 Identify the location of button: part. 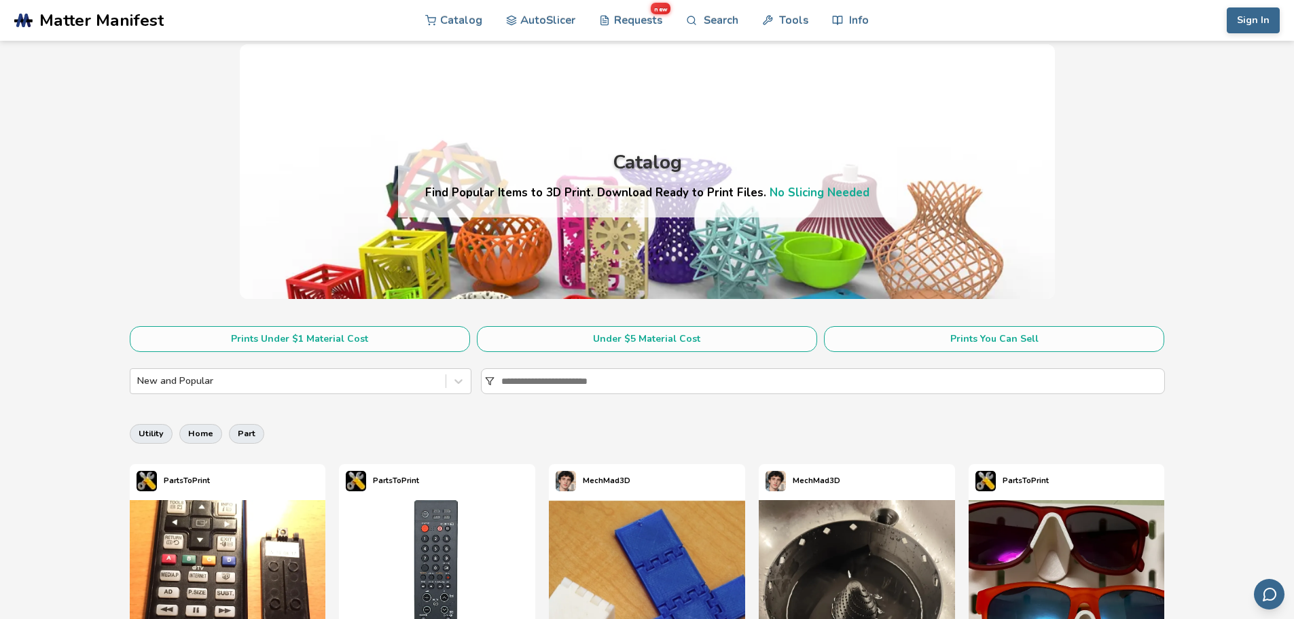
(247, 433).